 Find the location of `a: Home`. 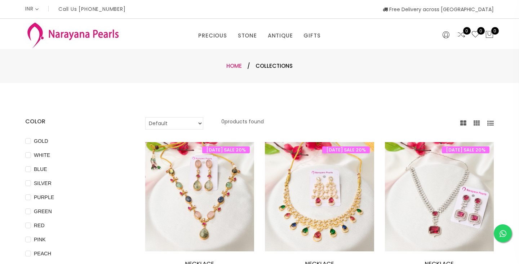

a: Home is located at coordinates (234, 66).